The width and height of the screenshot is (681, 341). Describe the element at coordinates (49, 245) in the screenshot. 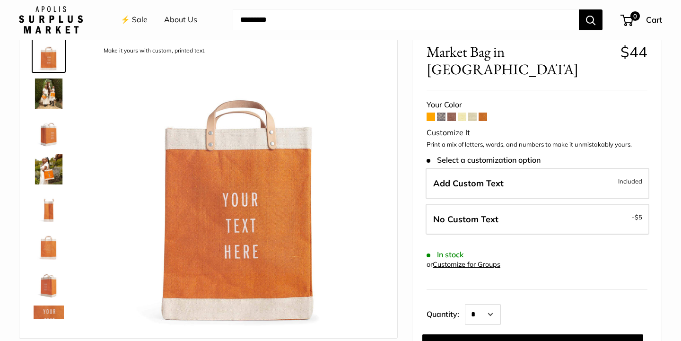

I see `img: description_Seal of authenticity printed on the backside of every bag.` at that location.